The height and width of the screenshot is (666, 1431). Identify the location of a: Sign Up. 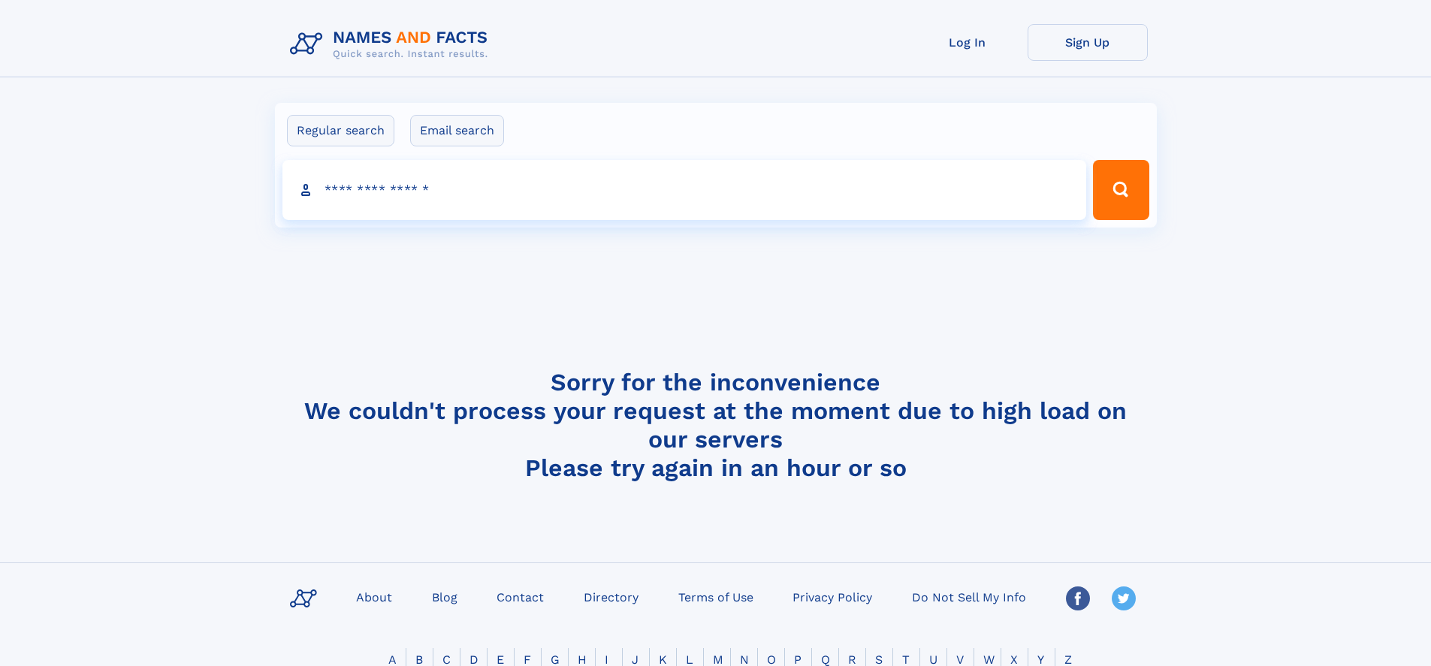
(1088, 42).